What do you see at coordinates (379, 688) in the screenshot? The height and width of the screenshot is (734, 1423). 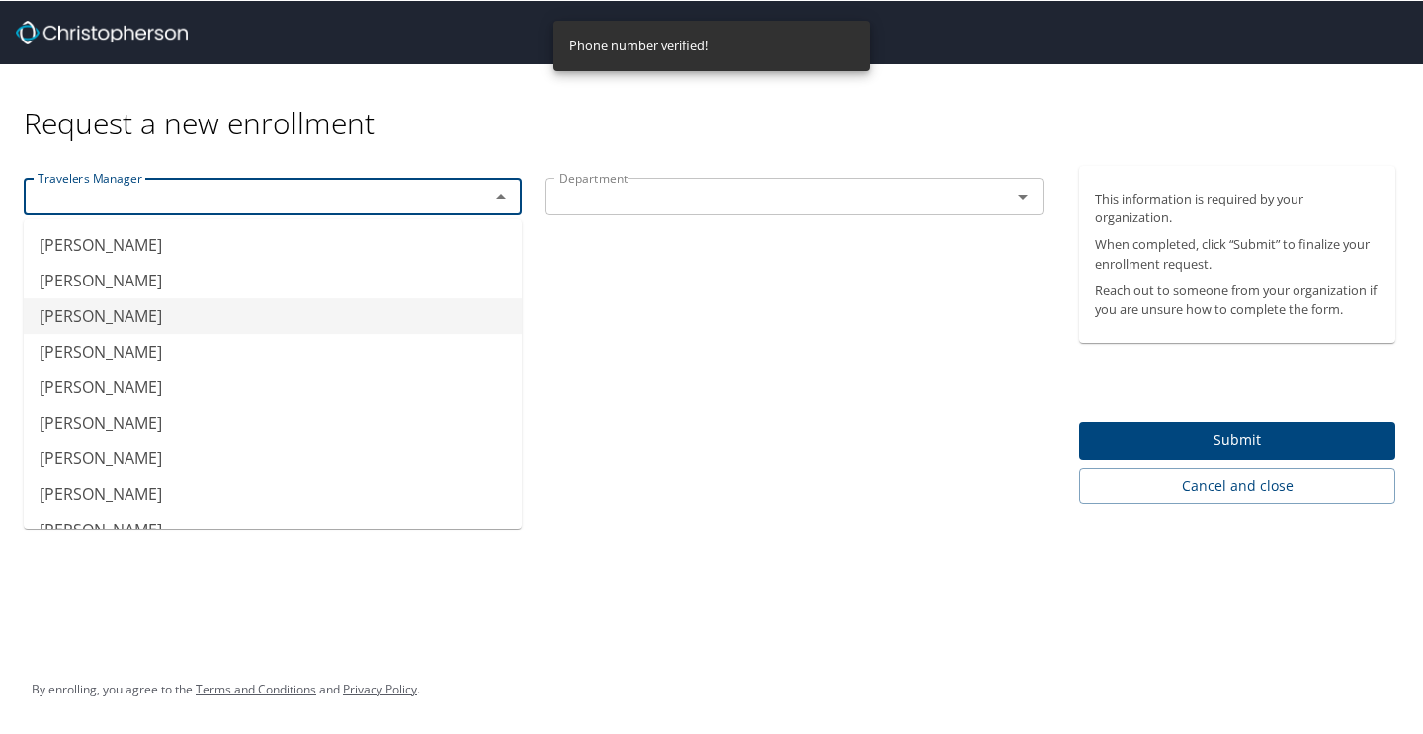 I see `a: Privacy Policy` at bounding box center [379, 688].